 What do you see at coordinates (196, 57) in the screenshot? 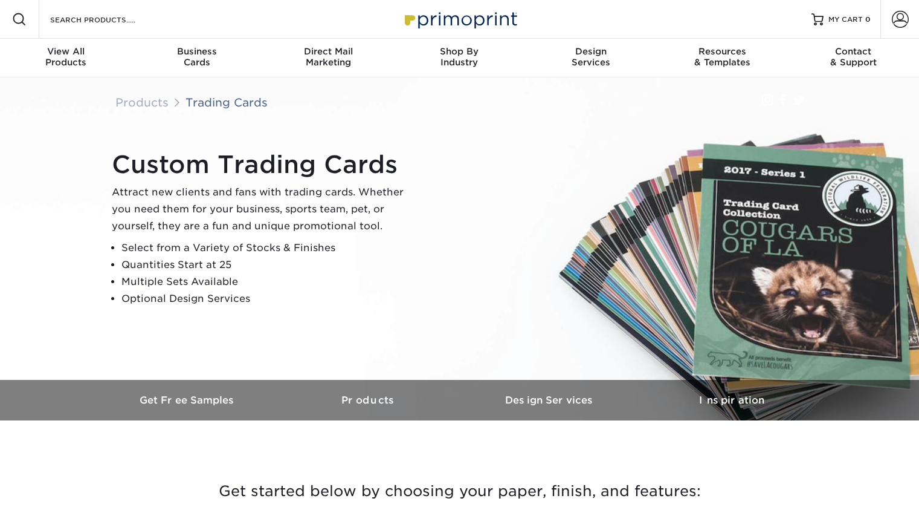
I see `div: Cards` at bounding box center [196, 57].